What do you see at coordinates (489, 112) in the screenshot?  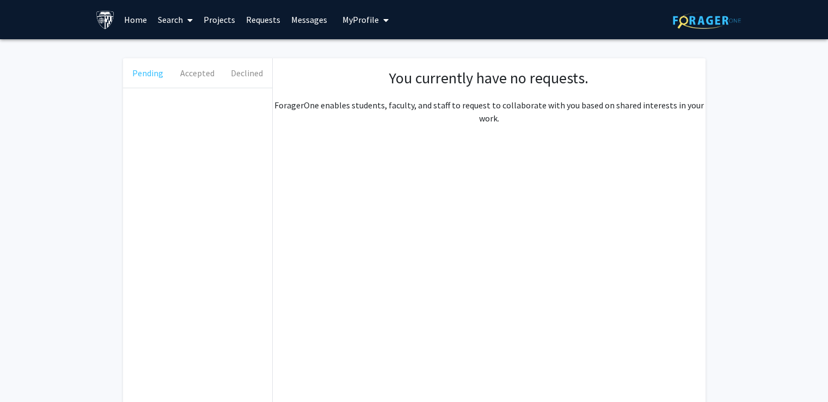 I see `p: ForagerOne enables students, faculty, and staff to request to collaborate with you based on share...` at bounding box center [489, 112].